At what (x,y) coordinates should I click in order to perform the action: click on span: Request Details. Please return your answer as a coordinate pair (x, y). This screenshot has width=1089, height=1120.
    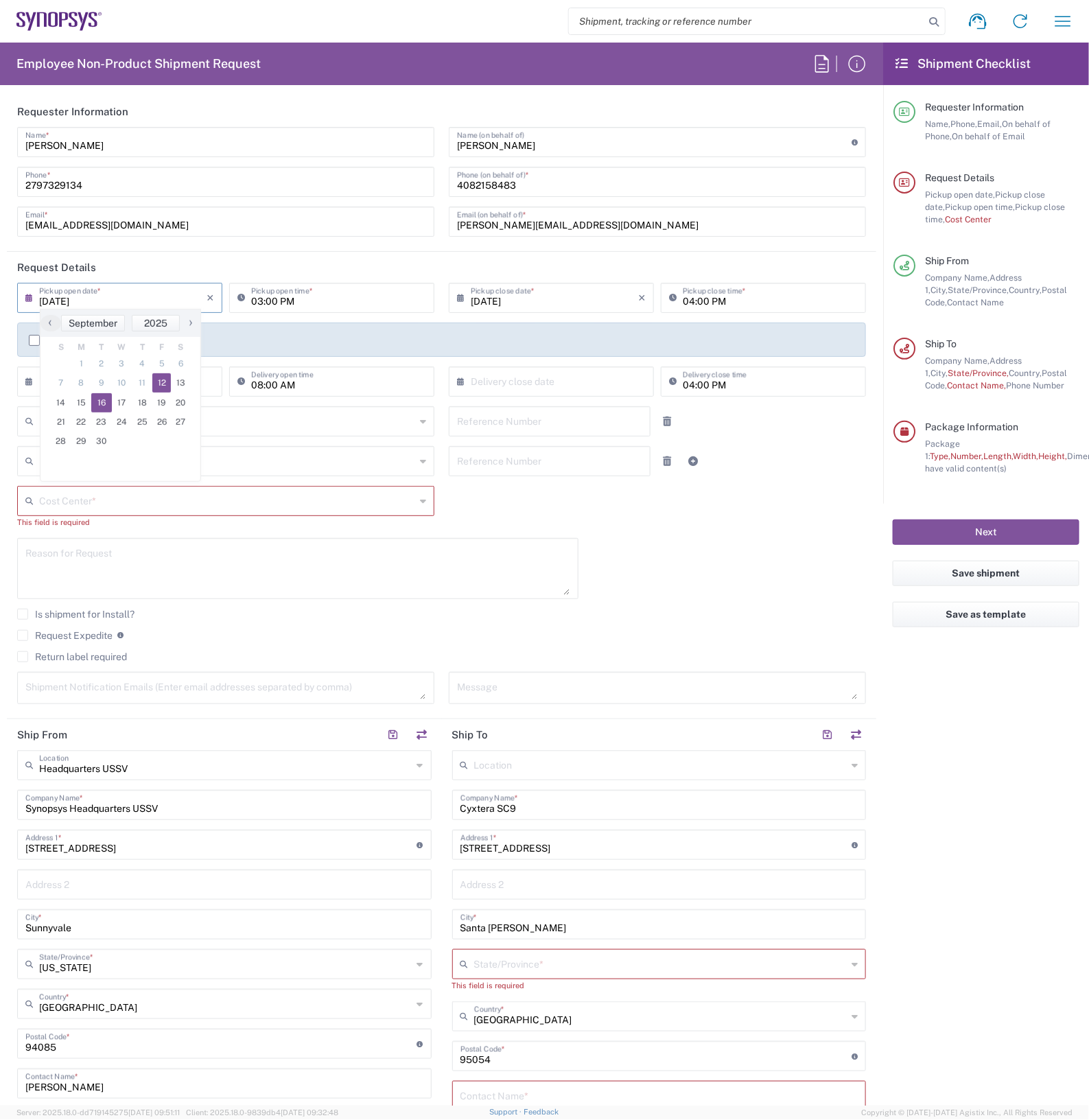
    Looking at the image, I should click on (960, 178).